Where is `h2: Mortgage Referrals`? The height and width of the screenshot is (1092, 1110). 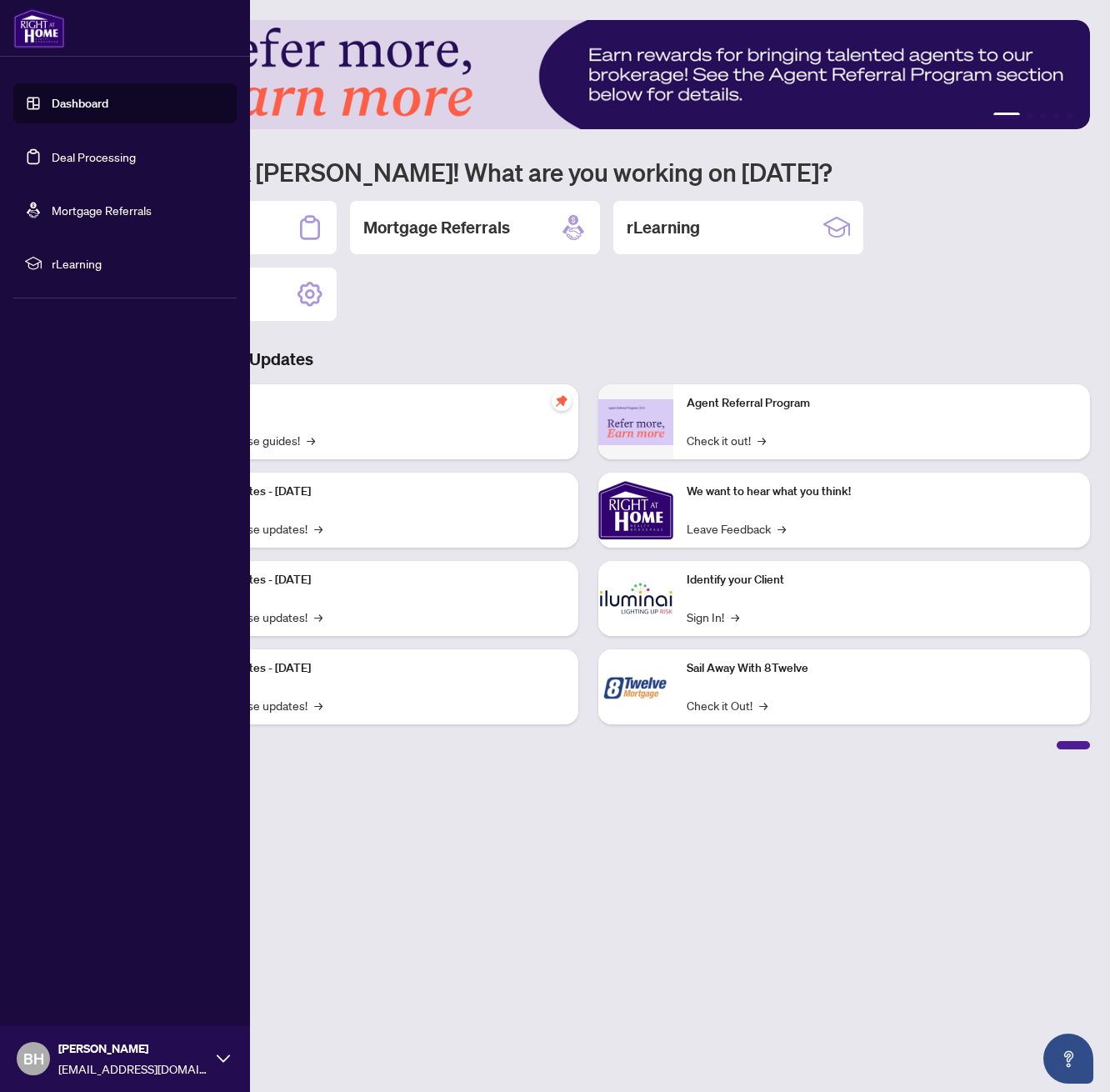
h2: Mortgage Referrals is located at coordinates (437, 227).